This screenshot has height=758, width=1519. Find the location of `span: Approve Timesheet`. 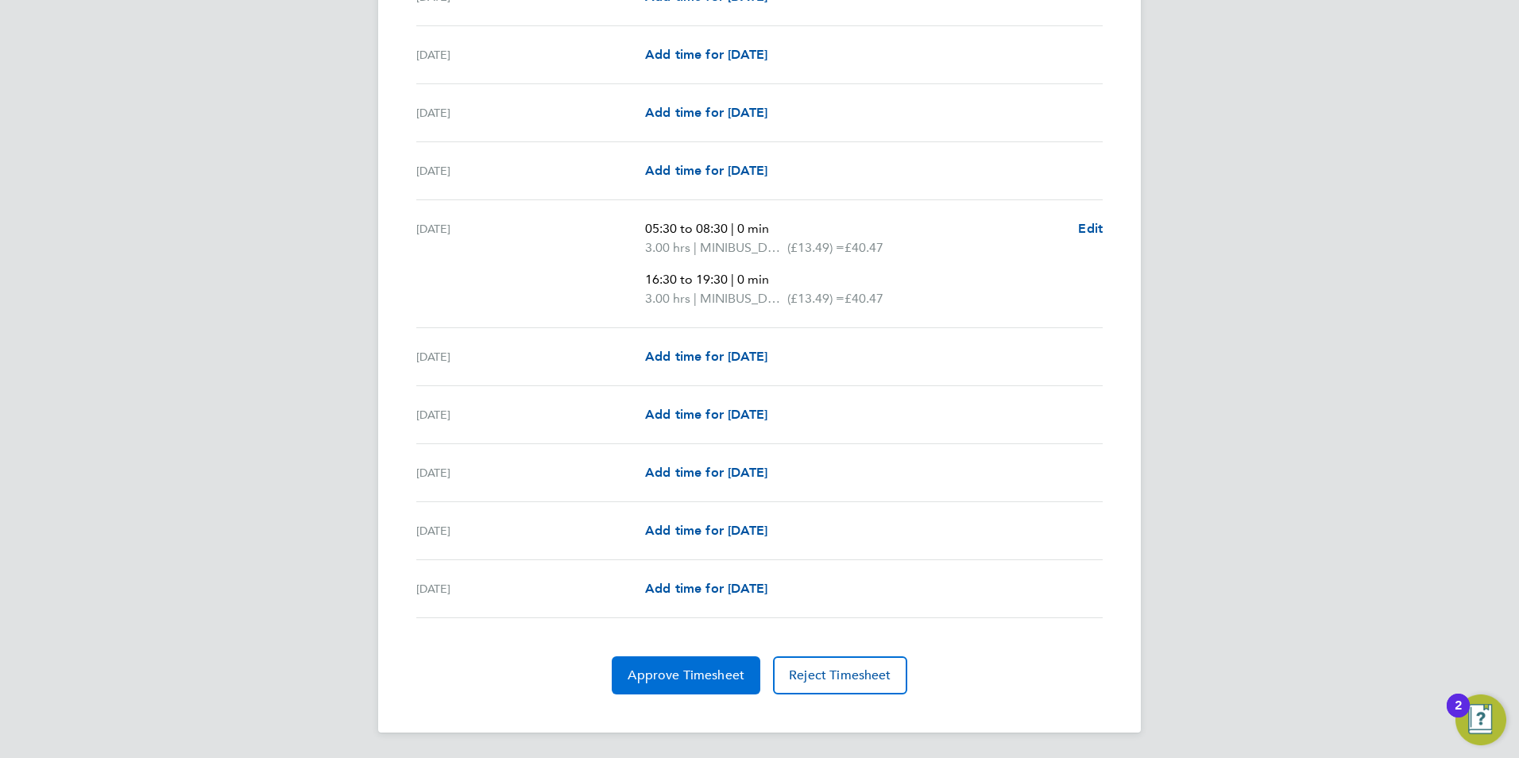

span: Approve Timesheet is located at coordinates (686, 675).